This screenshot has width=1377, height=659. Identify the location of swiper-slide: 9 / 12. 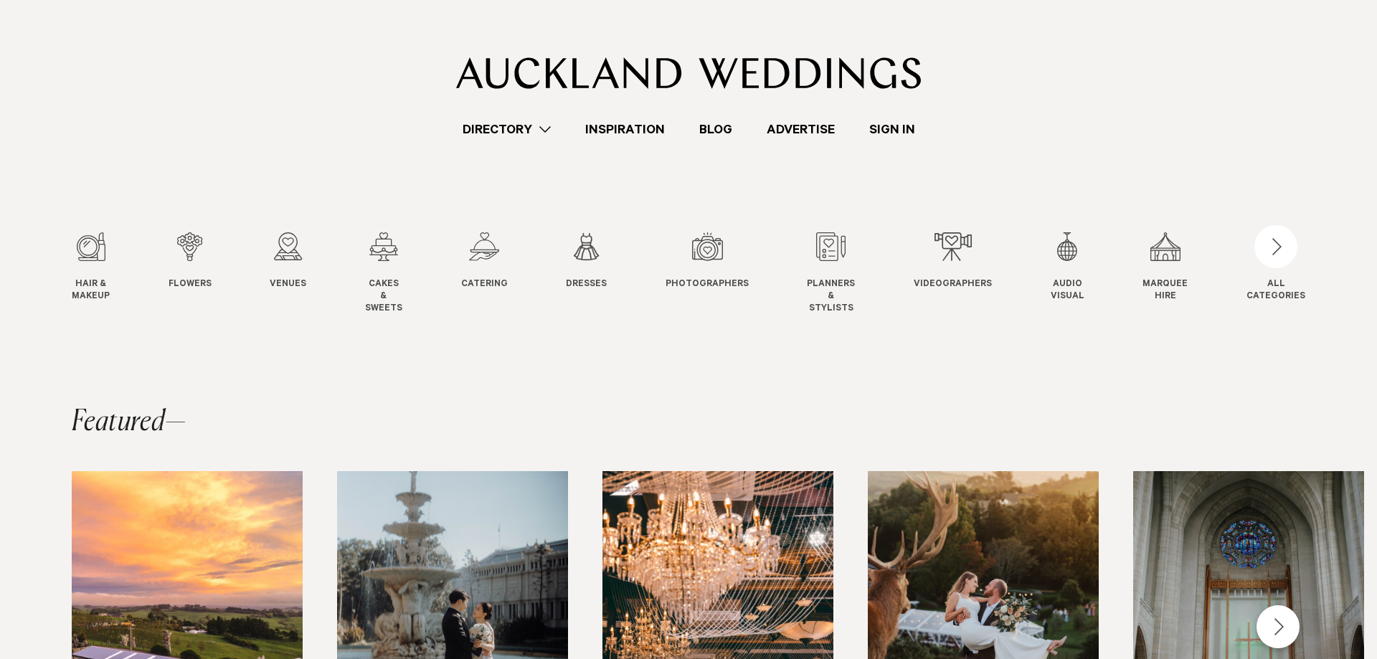
(967, 273).